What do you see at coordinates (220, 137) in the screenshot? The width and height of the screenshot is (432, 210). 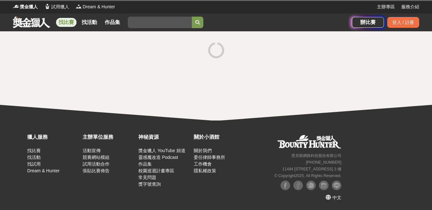 I see `div: 關於小酒館` at bounding box center [220, 137].